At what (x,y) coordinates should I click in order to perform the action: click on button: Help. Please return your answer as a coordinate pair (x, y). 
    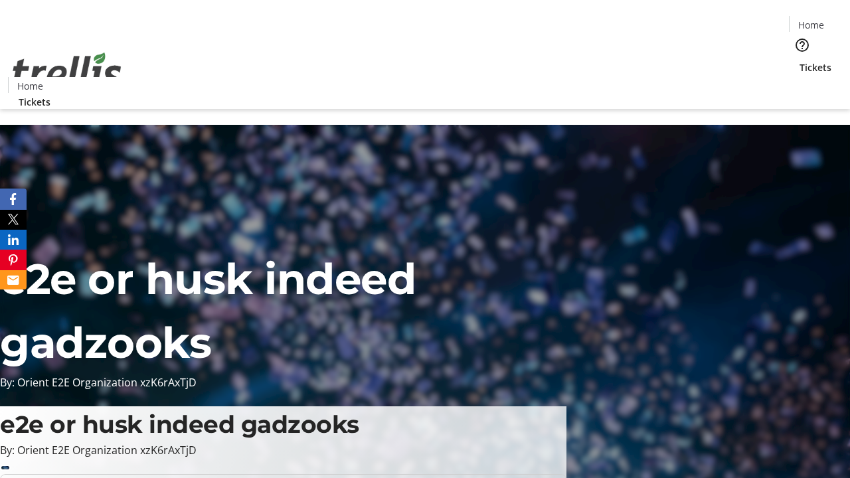
    Looking at the image, I should click on (802, 45).